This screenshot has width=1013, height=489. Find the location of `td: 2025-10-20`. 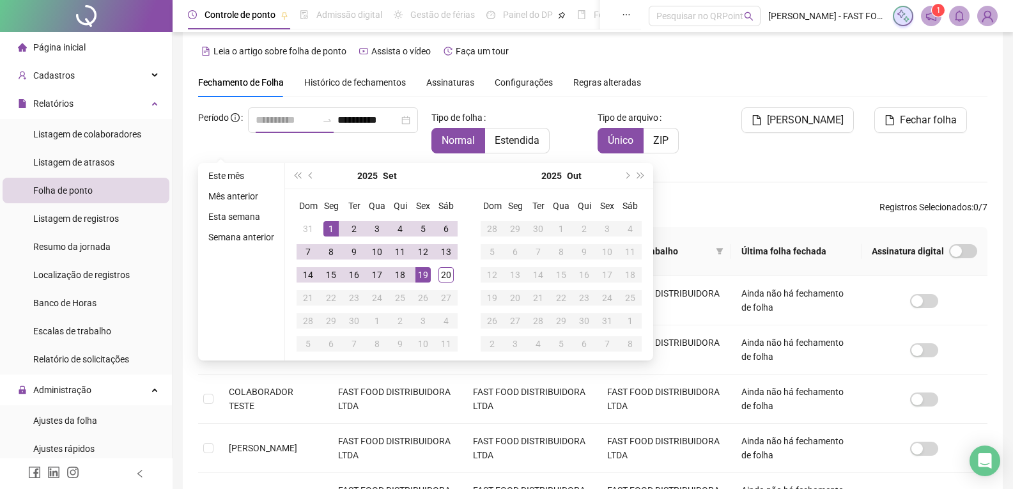

td: 2025-10-20 is located at coordinates (515, 298).